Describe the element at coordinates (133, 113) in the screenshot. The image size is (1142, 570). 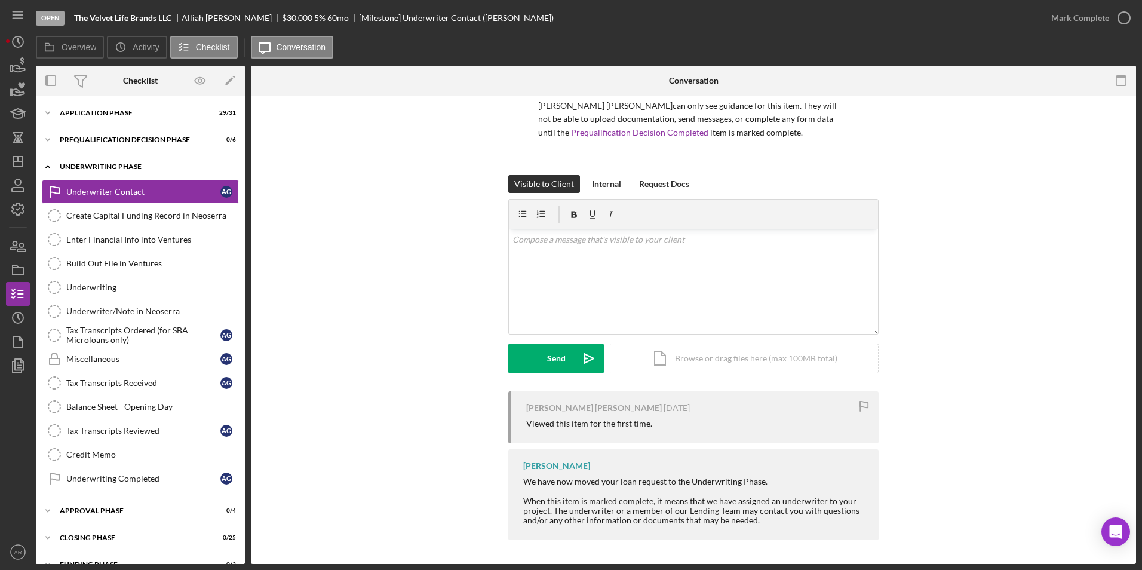
I see `div: Application Phase` at that location.